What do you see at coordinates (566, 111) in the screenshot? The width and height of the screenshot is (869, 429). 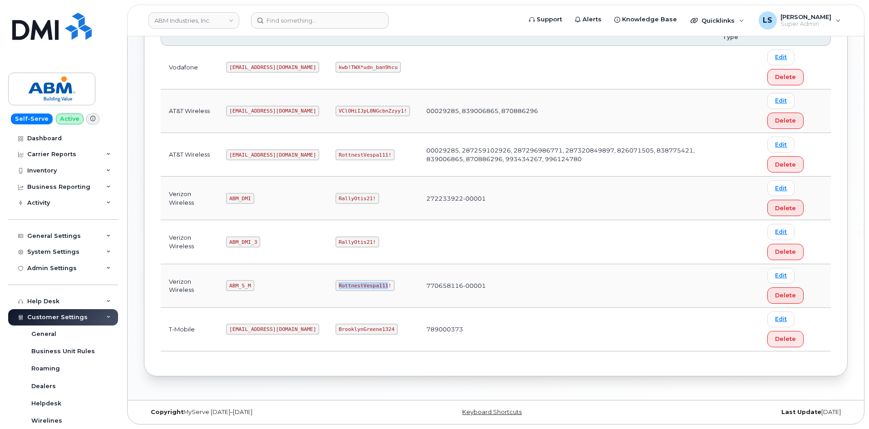 I see `td: 00029285, 839006865, 870886296` at bounding box center [566, 111].